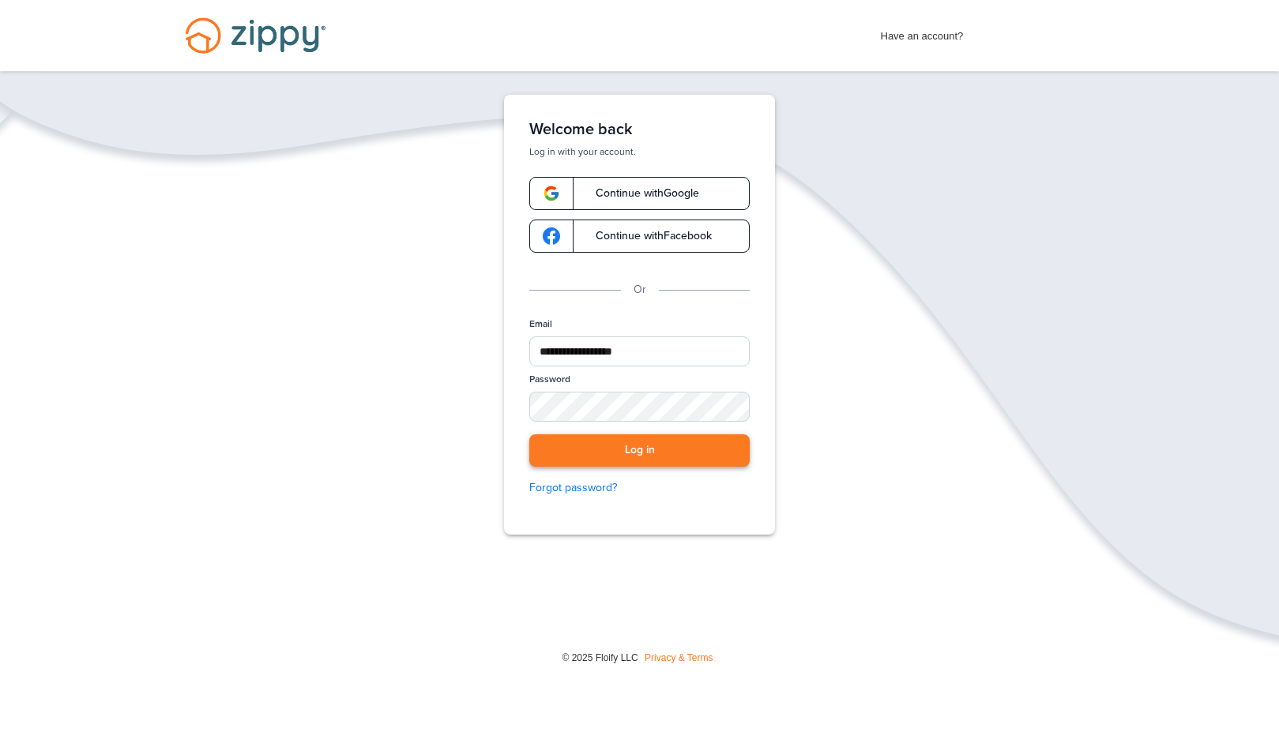 The width and height of the screenshot is (1279, 747). I want to click on span: Continue with Google, so click(639, 194).